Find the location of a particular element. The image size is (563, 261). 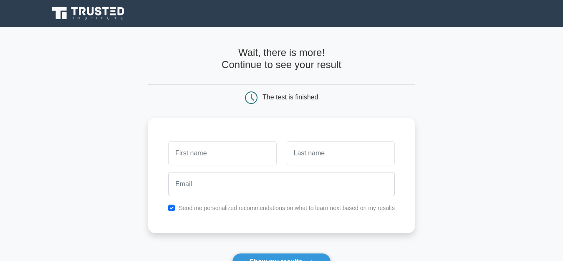

input: Last name is located at coordinates (341, 153).